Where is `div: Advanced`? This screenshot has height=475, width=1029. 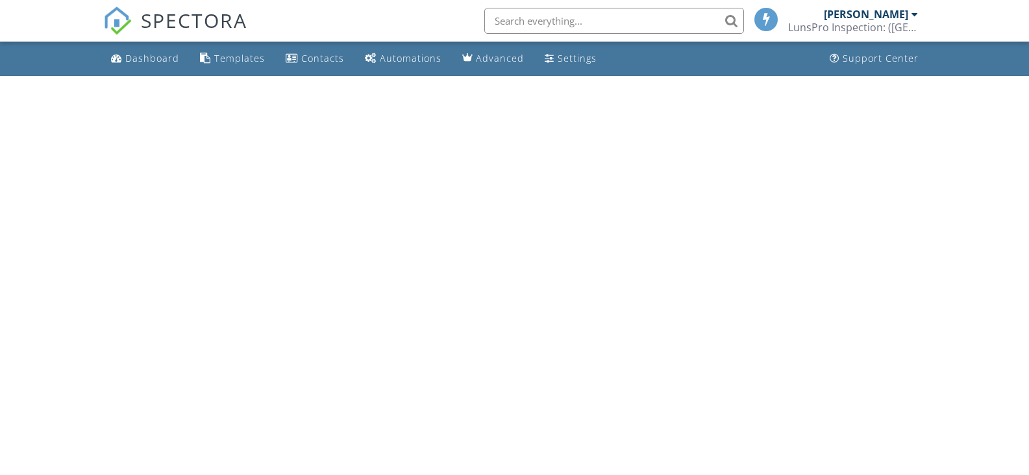 div: Advanced is located at coordinates (500, 58).